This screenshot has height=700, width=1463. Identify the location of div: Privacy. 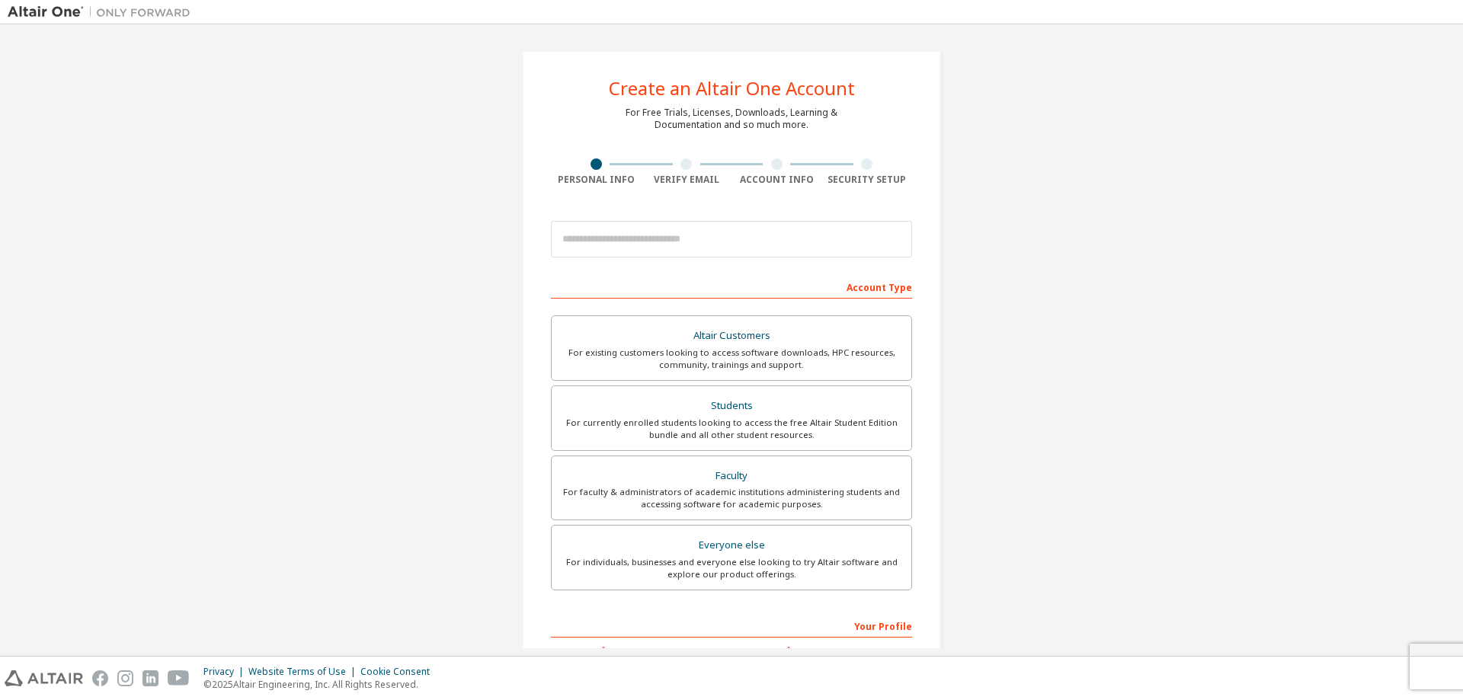
(226, 672).